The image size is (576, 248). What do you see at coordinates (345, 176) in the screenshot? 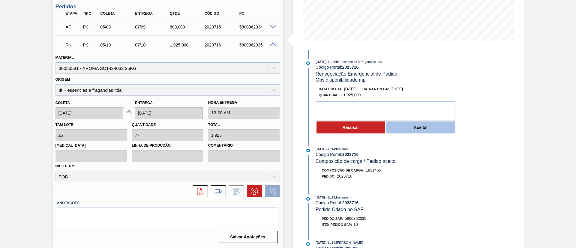
I see `span: 2023716` at bounding box center [345, 176].